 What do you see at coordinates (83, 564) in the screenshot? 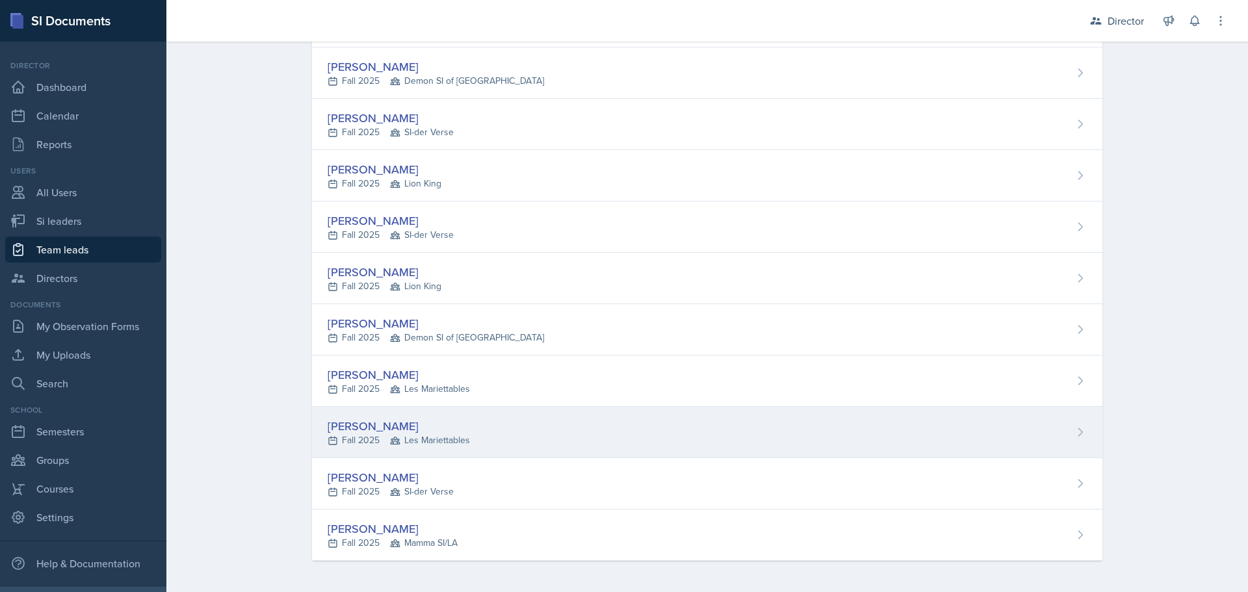
I see `div: Help & Documentation` at bounding box center [83, 564].